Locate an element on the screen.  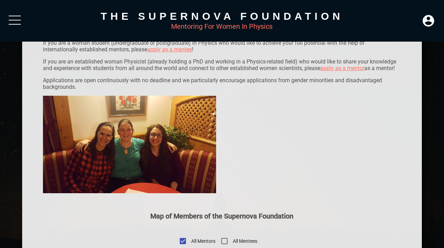
div: Mentoring For Women In Physics is located at coordinates (222, 26).